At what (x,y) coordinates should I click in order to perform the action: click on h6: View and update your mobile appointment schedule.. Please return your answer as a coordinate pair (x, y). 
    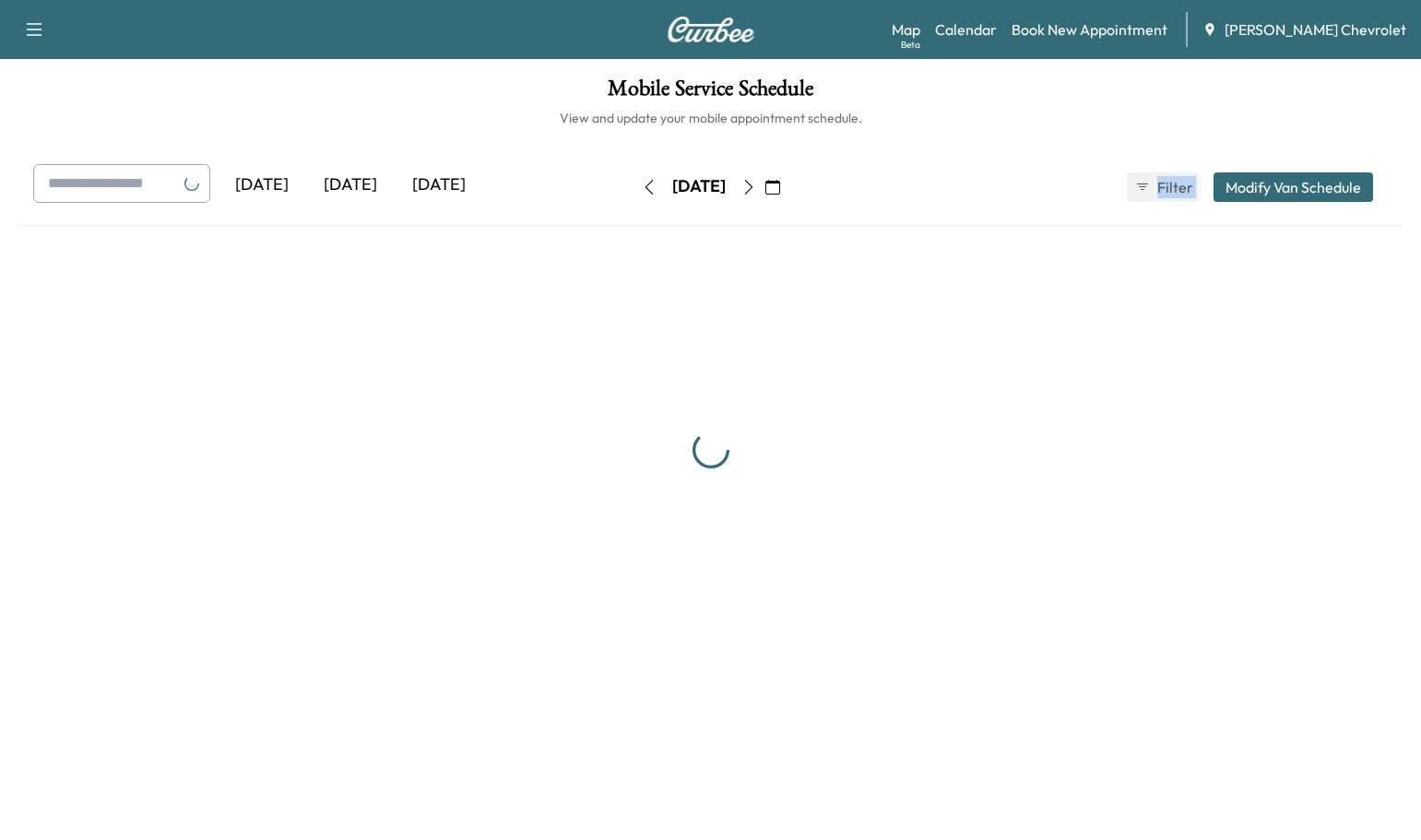
    Looking at the image, I should click on (710, 118).